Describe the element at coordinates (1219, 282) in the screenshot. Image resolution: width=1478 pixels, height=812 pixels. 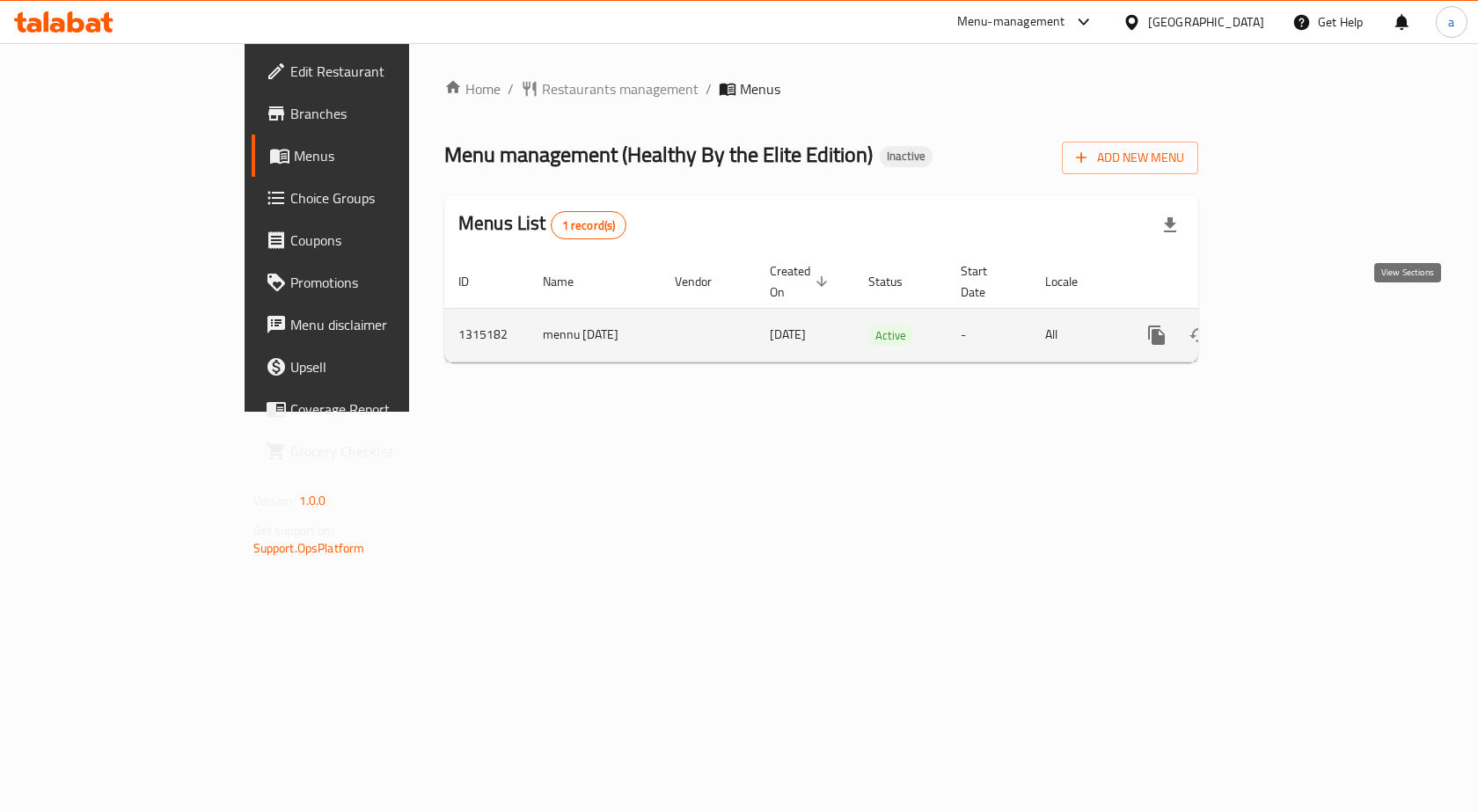
I see `th: Actions` at that location.